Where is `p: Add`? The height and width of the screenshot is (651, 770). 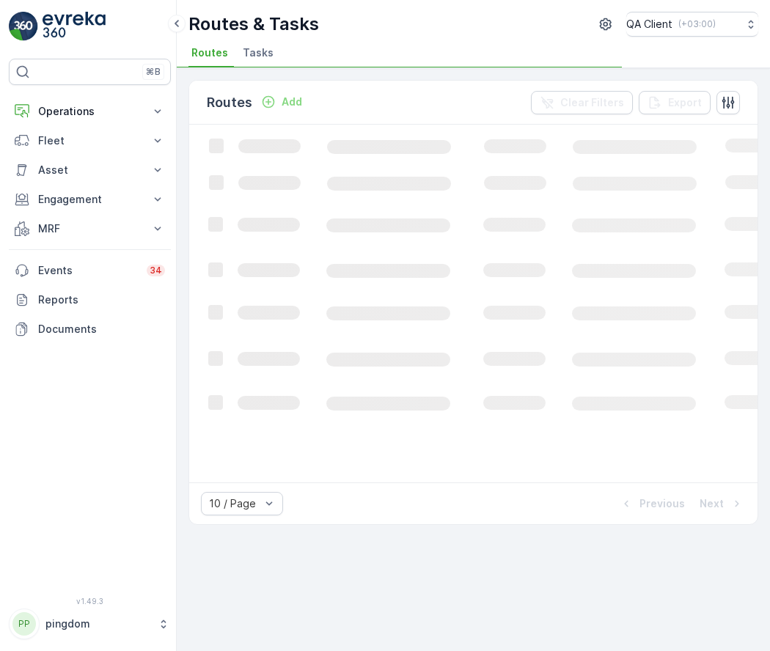
p: Add is located at coordinates (292, 102).